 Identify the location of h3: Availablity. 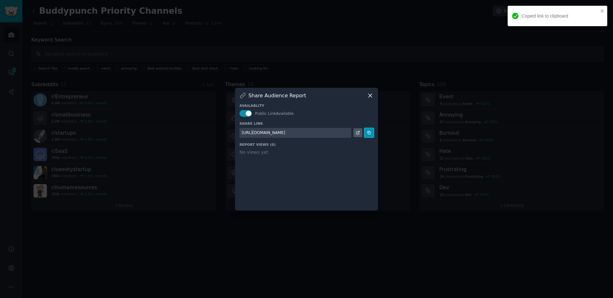
(306, 106).